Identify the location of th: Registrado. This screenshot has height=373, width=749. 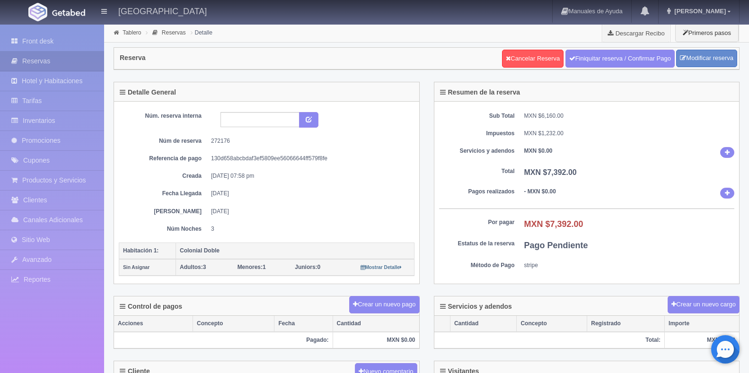
(626, 324).